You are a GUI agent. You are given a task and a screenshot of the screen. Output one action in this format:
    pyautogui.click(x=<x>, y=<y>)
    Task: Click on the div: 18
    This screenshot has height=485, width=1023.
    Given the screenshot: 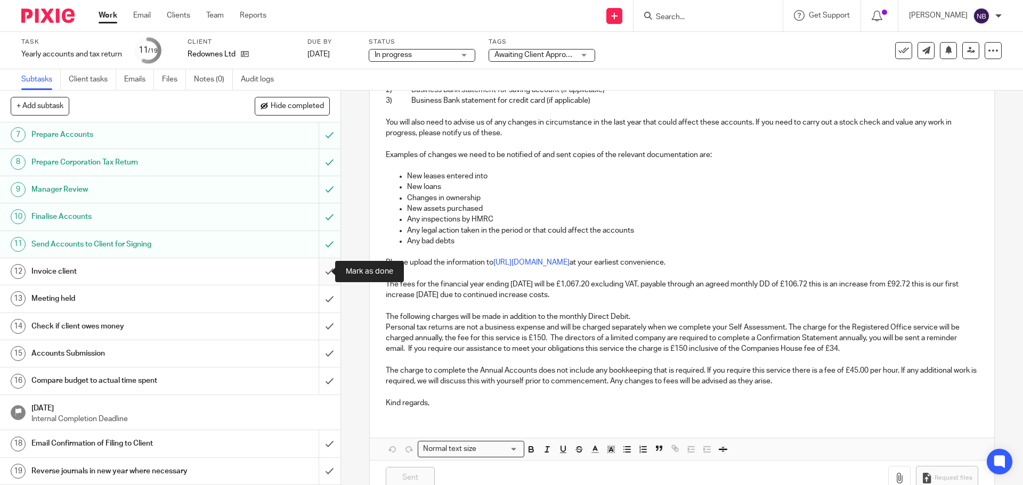 What is the action you would take?
    pyautogui.click(x=18, y=444)
    